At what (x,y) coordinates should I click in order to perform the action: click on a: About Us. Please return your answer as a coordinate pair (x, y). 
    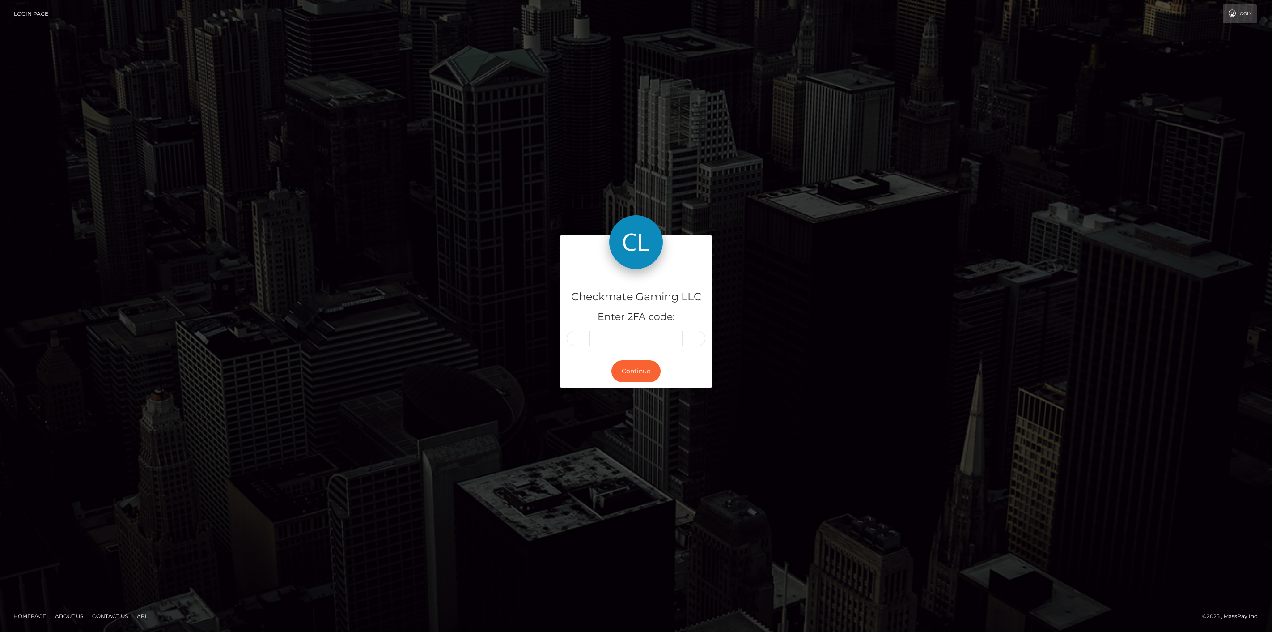
    Looking at the image, I should click on (69, 616).